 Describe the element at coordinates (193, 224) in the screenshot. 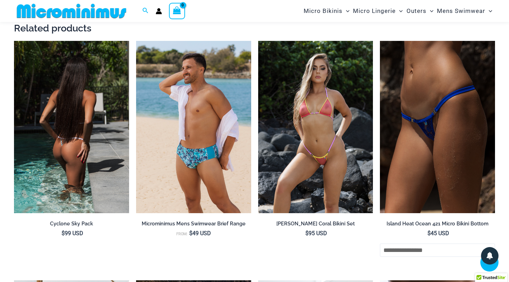

I see `h2: Microminimus Mens Swimwear Brief Range` at that location.